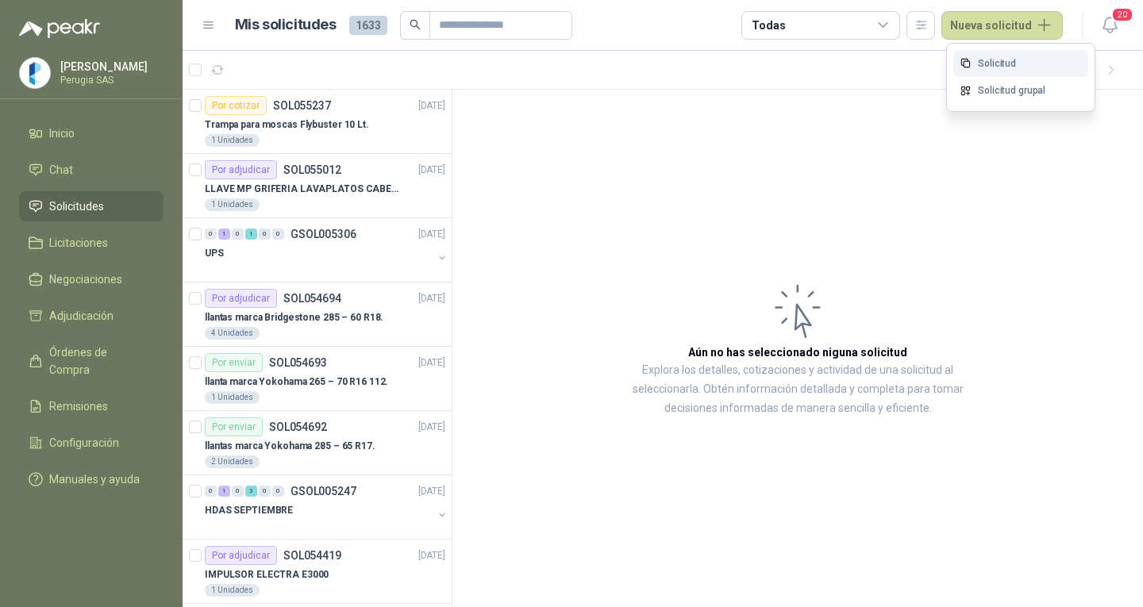 The width and height of the screenshot is (1143, 607). Describe the element at coordinates (298, 363) in the screenshot. I see `p: SOL054693` at that location.